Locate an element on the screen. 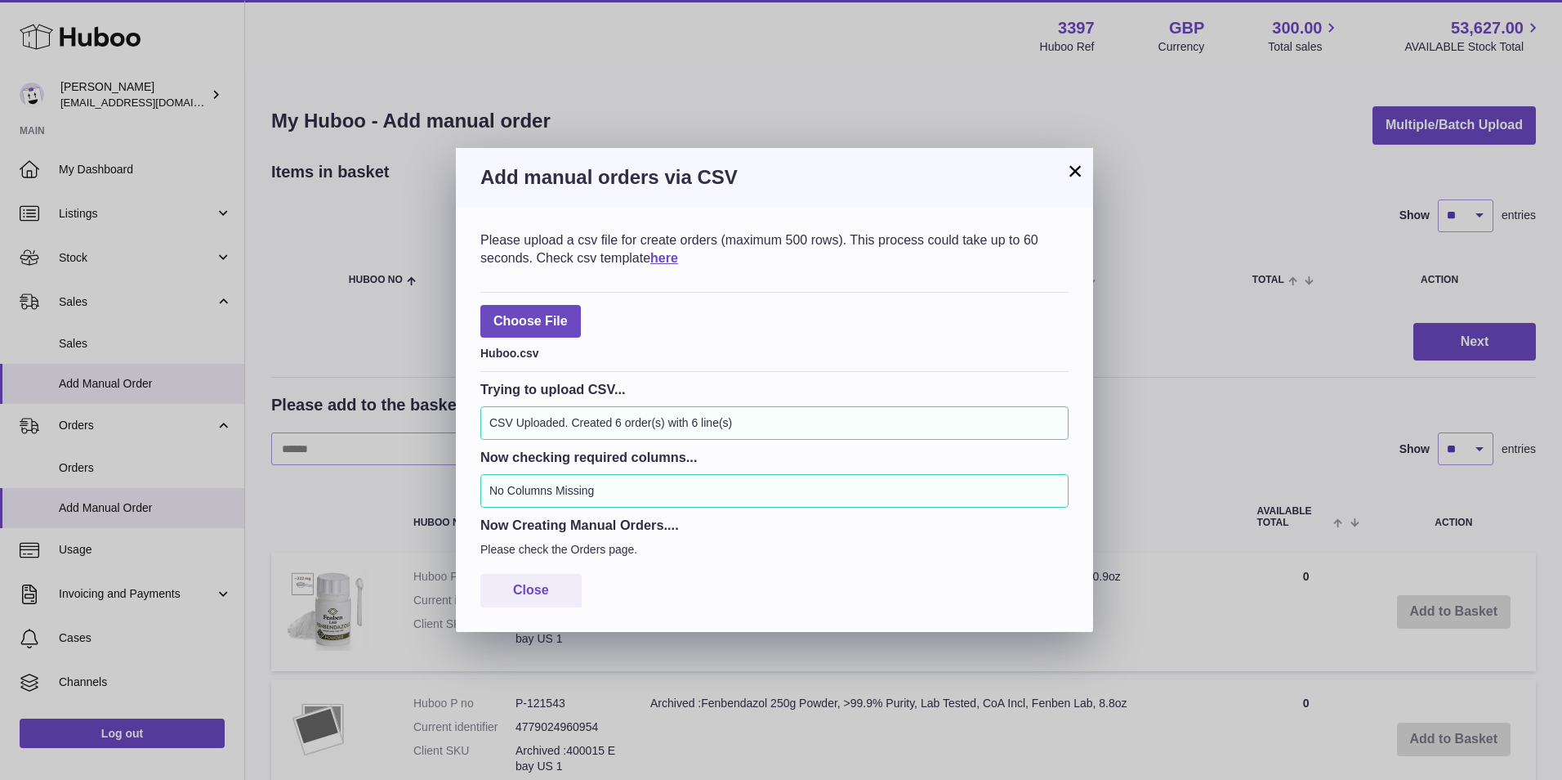 The height and width of the screenshot is (780, 1562). div: CSV Uploaded. Created 6 order(s) with 6 line(s) is located at coordinates (775, 422).